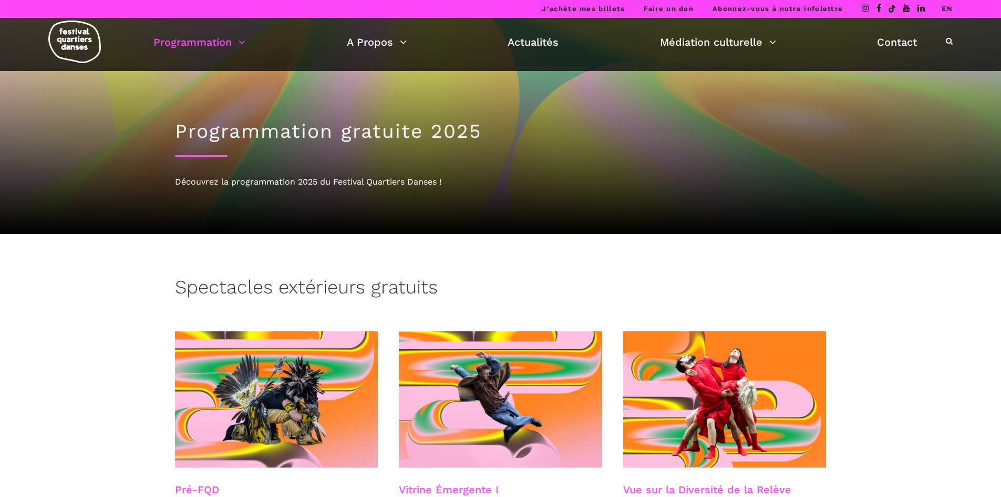 Image resolution: width=1001 pixels, height=497 pixels. What do you see at coordinates (947, 8) in the screenshot?
I see `a: EN` at bounding box center [947, 8].